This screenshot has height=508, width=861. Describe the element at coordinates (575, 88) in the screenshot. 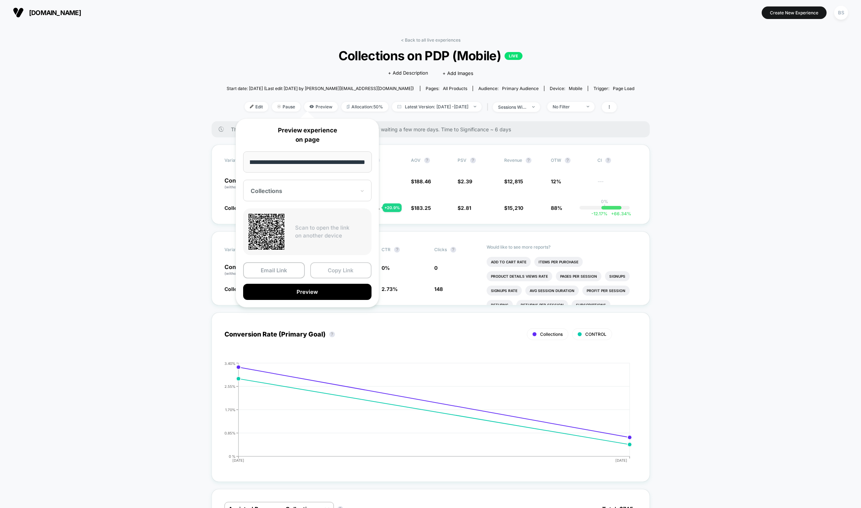

I see `span: mobile` at that location.